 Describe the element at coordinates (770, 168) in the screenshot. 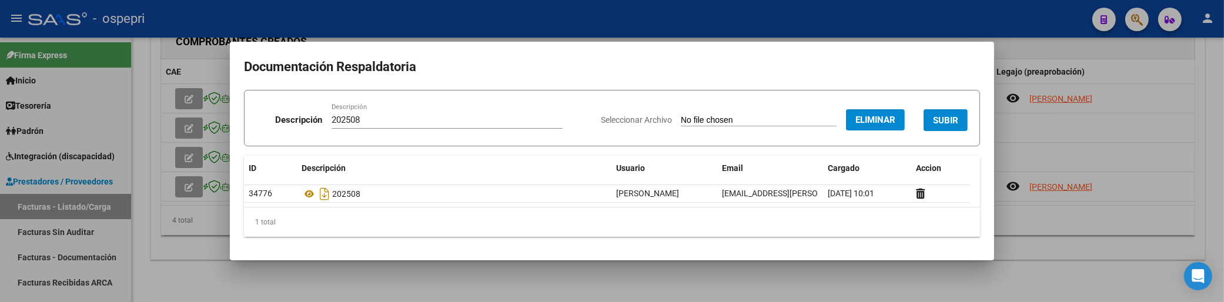

I see `datatable-header-cell: Email` at that location.